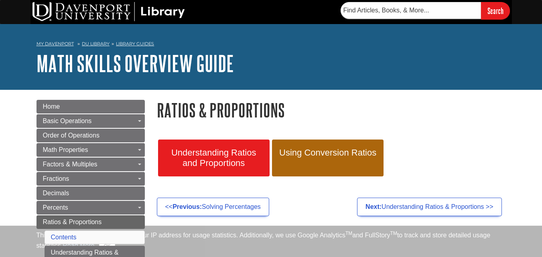 Image resolution: width=542 pixels, height=257 pixels. Describe the element at coordinates (91, 179) in the screenshot. I see `a: Fractions` at that location.